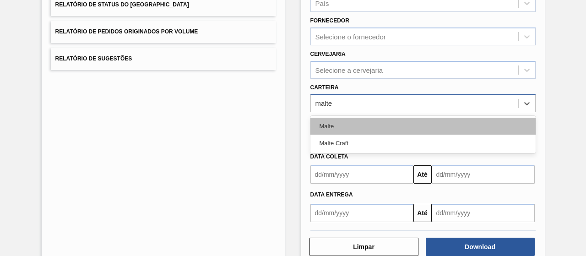 Image resolution: width=586 pixels, height=256 pixels. What do you see at coordinates (481, 247) in the screenshot?
I see `button: Download` at bounding box center [481, 247].